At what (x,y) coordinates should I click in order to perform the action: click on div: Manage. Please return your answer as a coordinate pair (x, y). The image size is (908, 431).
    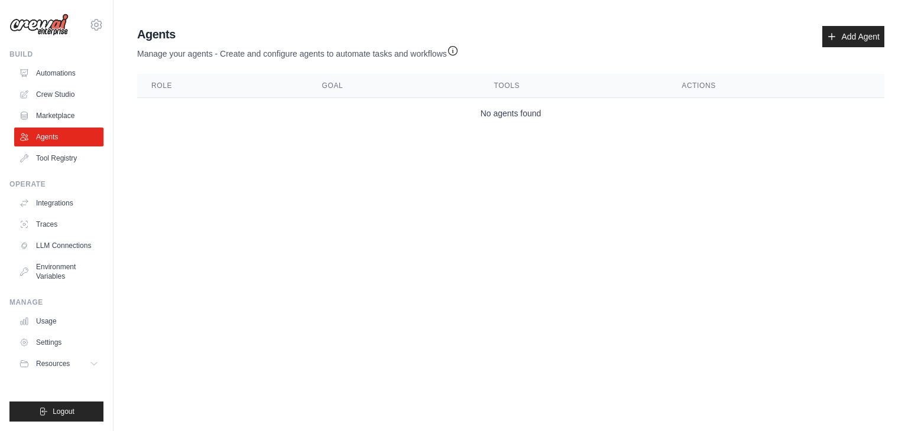
    Looking at the image, I should click on (56, 303).